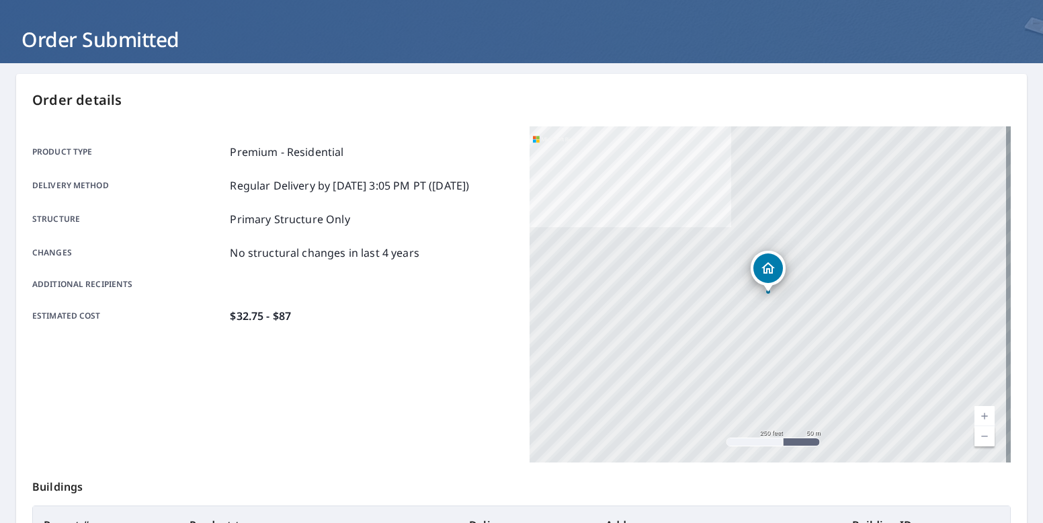 This screenshot has height=523, width=1043. What do you see at coordinates (985, 416) in the screenshot?
I see `a: Current Level 17, Zoom In` at bounding box center [985, 416].